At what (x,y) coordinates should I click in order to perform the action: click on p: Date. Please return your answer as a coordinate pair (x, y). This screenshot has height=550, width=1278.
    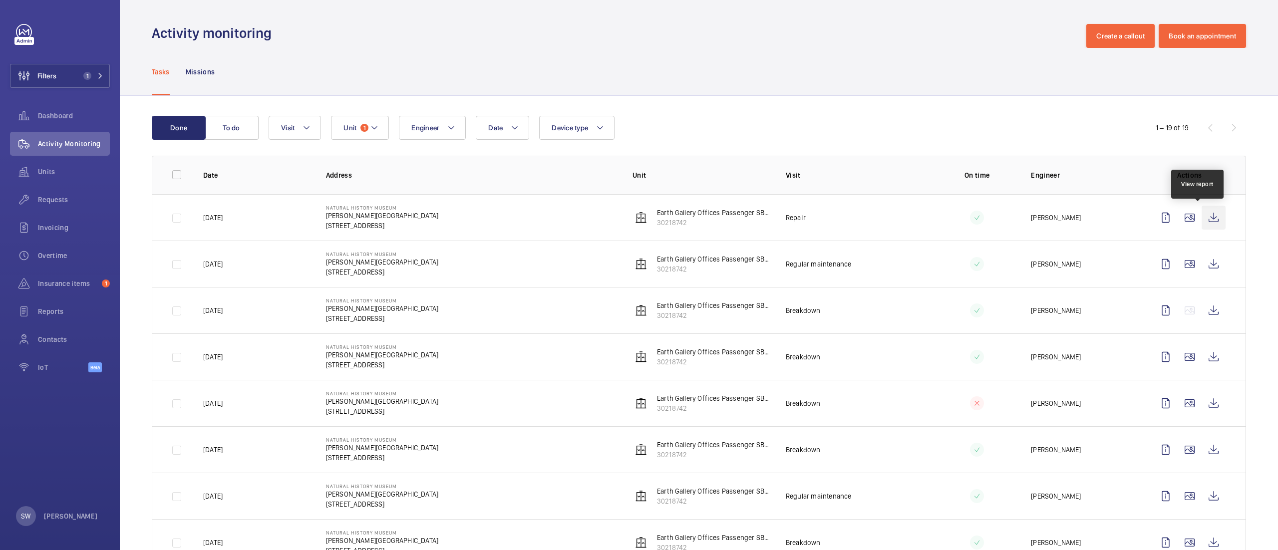
    Looking at the image, I should click on (257, 175).